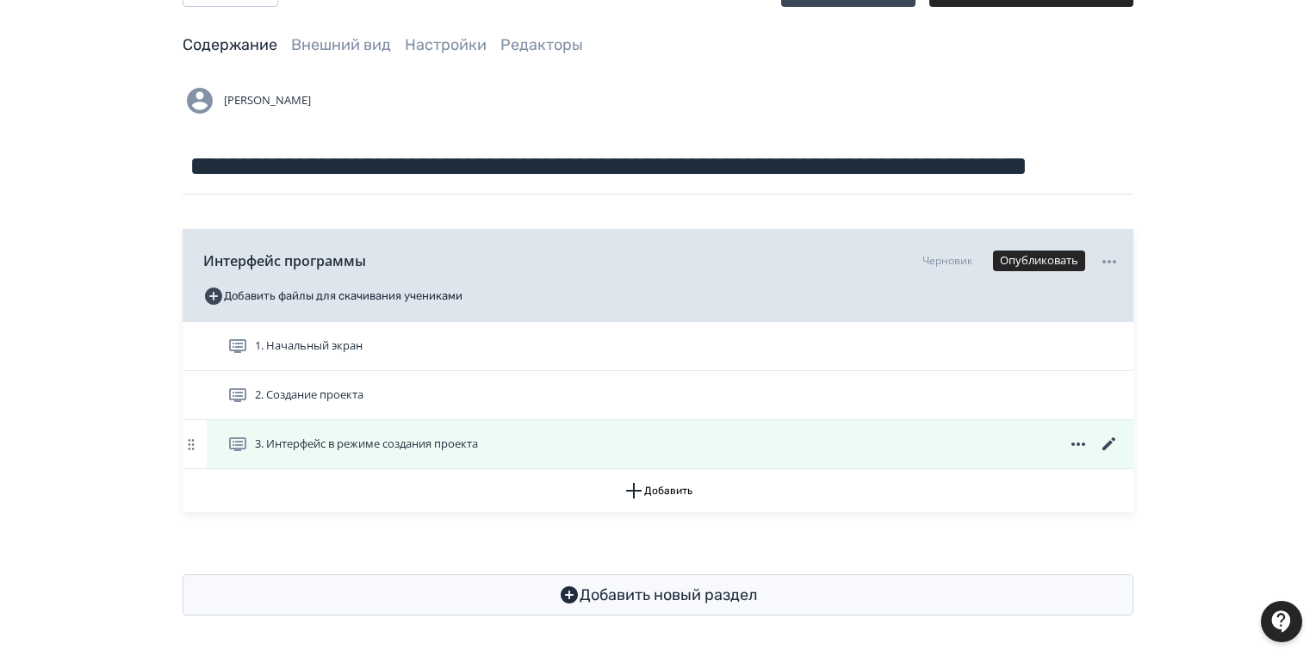 The height and width of the screenshot is (656, 1316). I want to click on button: Добавить новый раздел, so click(658, 595).